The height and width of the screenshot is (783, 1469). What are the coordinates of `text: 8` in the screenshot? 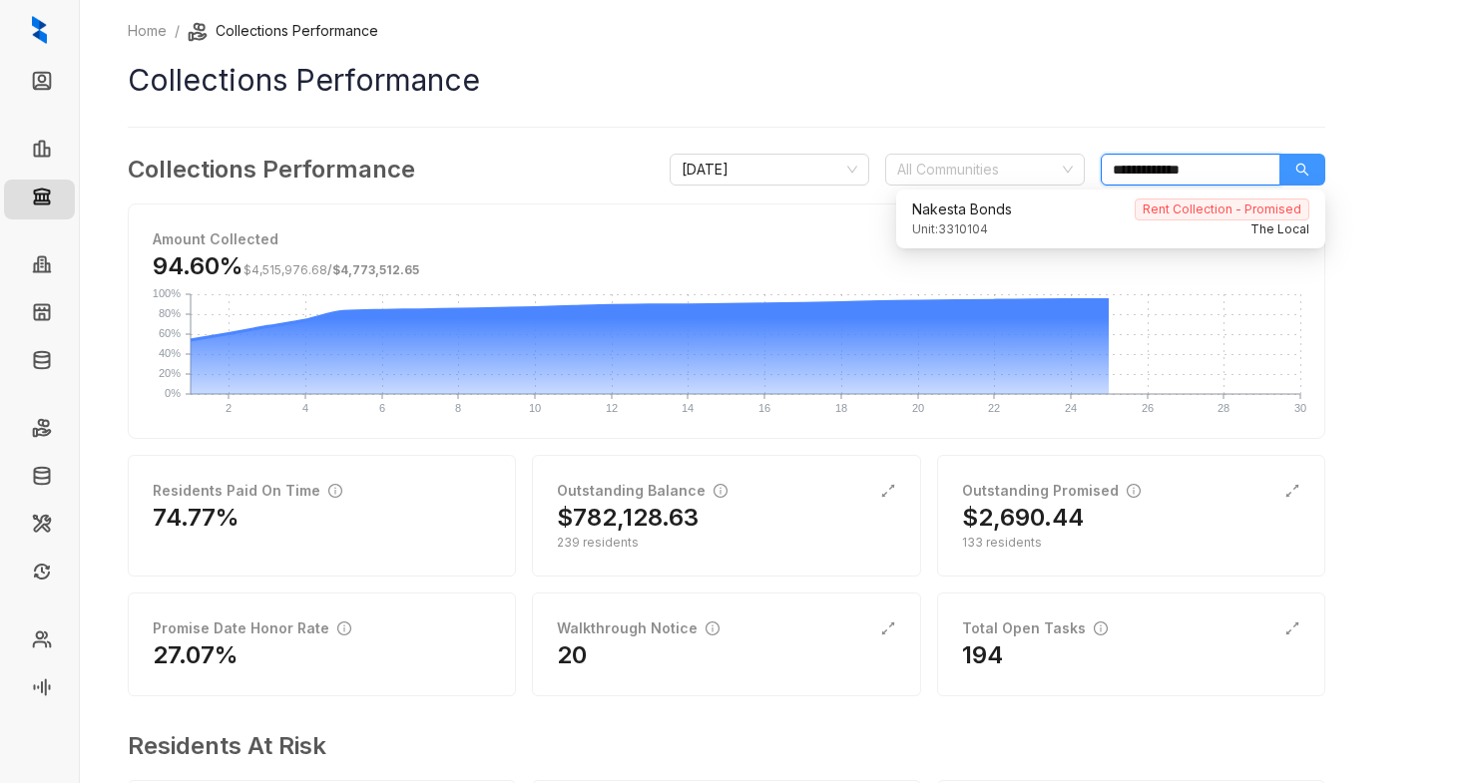 It's located at (458, 408).